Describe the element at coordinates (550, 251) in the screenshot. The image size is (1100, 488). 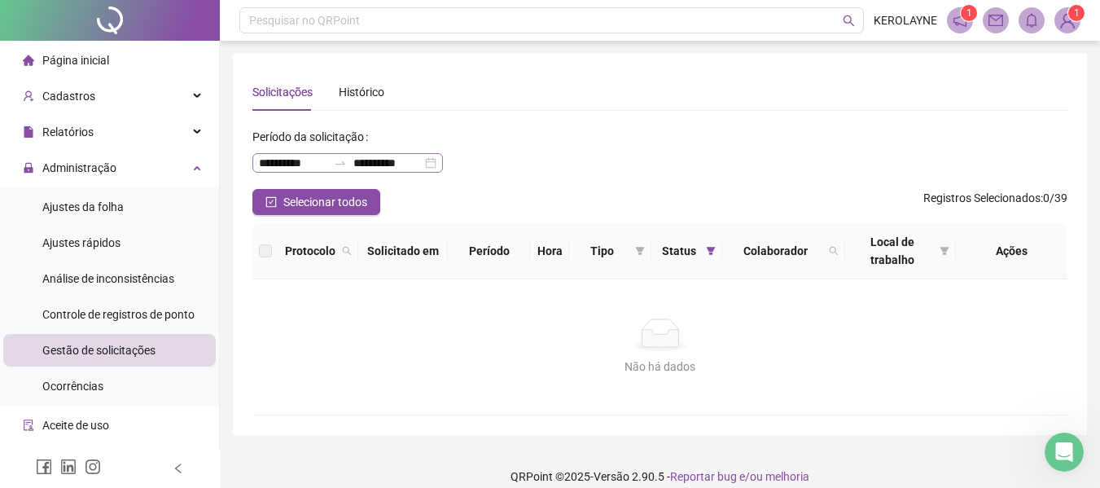
I see `th: Hora` at that location.